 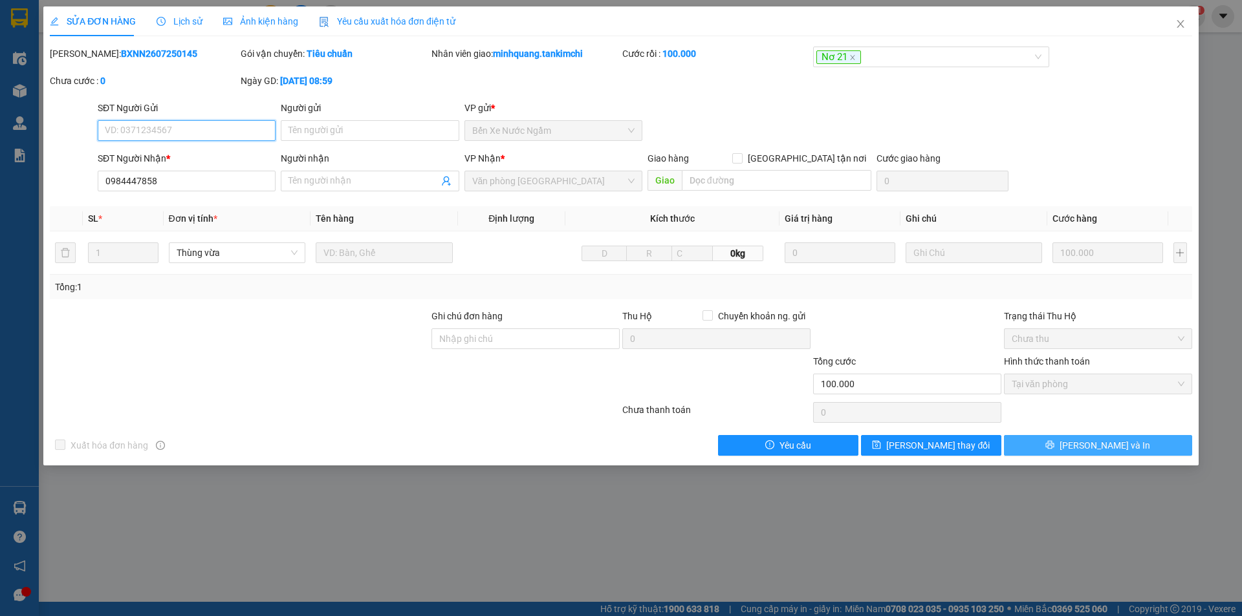 What do you see at coordinates (776, 180) in the screenshot?
I see `input: Dọc đường` at bounding box center [776, 180].